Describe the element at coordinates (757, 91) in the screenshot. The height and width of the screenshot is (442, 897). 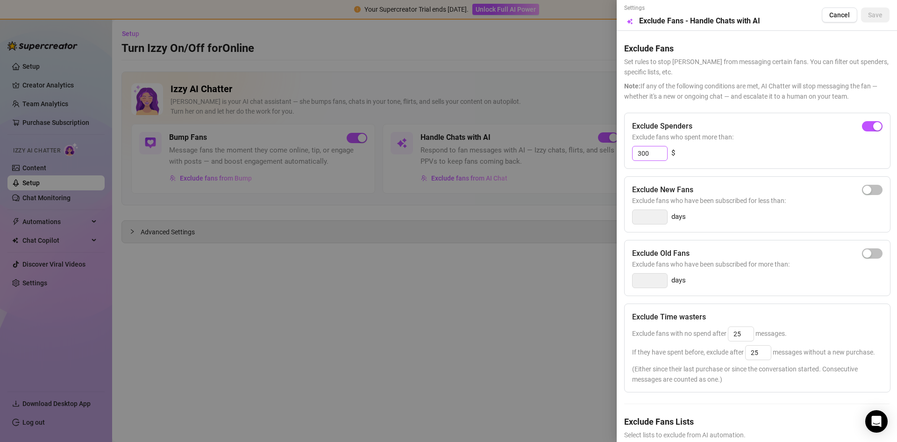
I see `span: If any of the following conditions are met, AI Chatter will stop messaging the fan — whether it's...` at that location.